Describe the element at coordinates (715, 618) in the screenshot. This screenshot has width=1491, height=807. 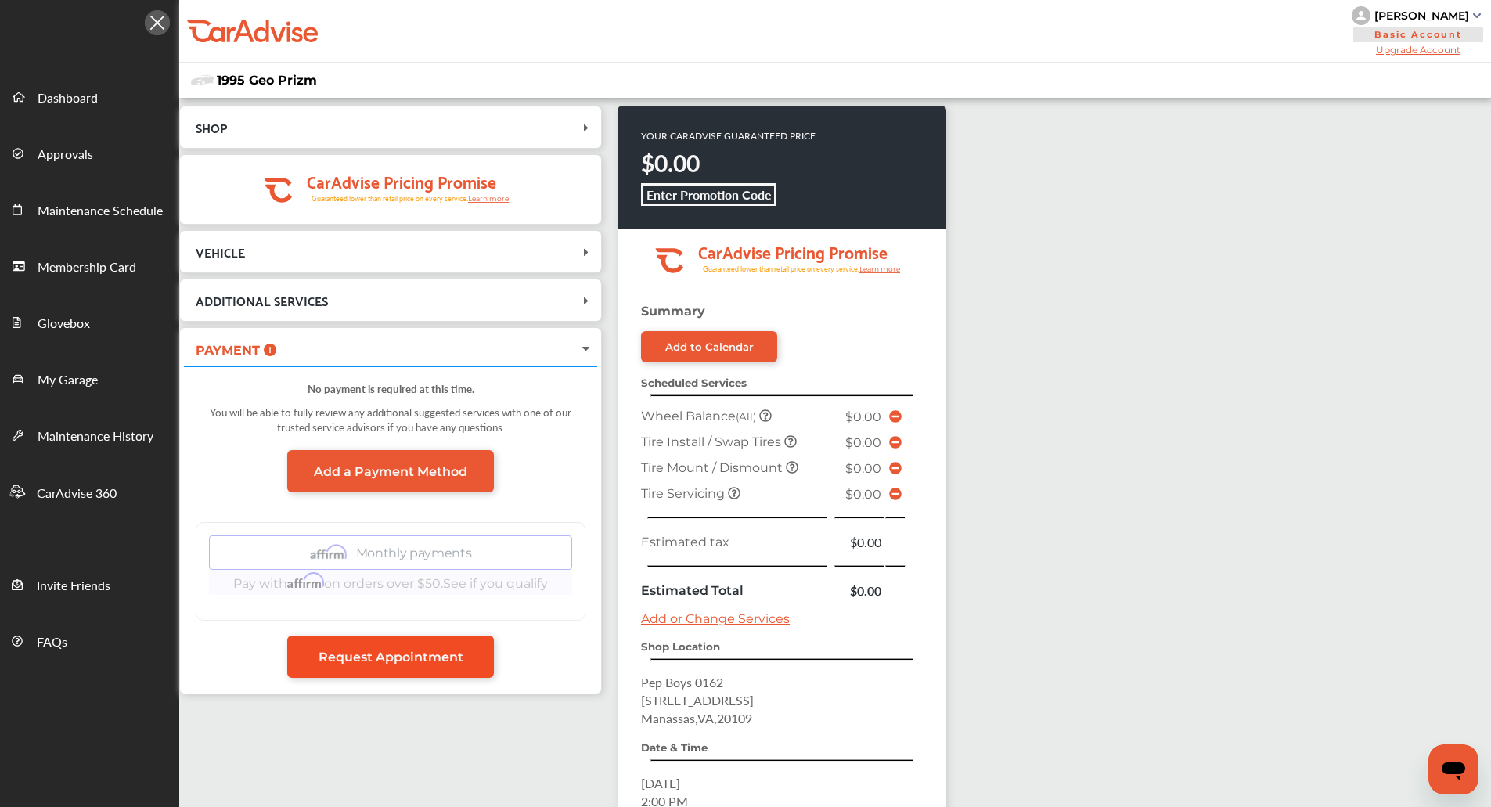
I see `a: Add or Change Services` at that location.